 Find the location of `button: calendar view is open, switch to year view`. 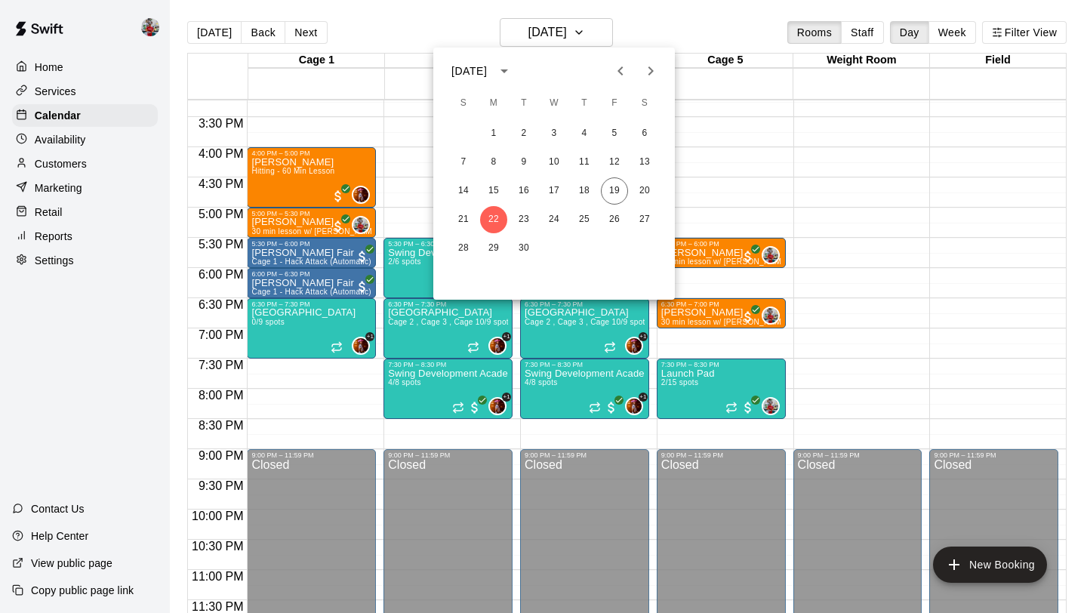

button: calendar view is open, switch to year view is located at coordinates (504, 71).